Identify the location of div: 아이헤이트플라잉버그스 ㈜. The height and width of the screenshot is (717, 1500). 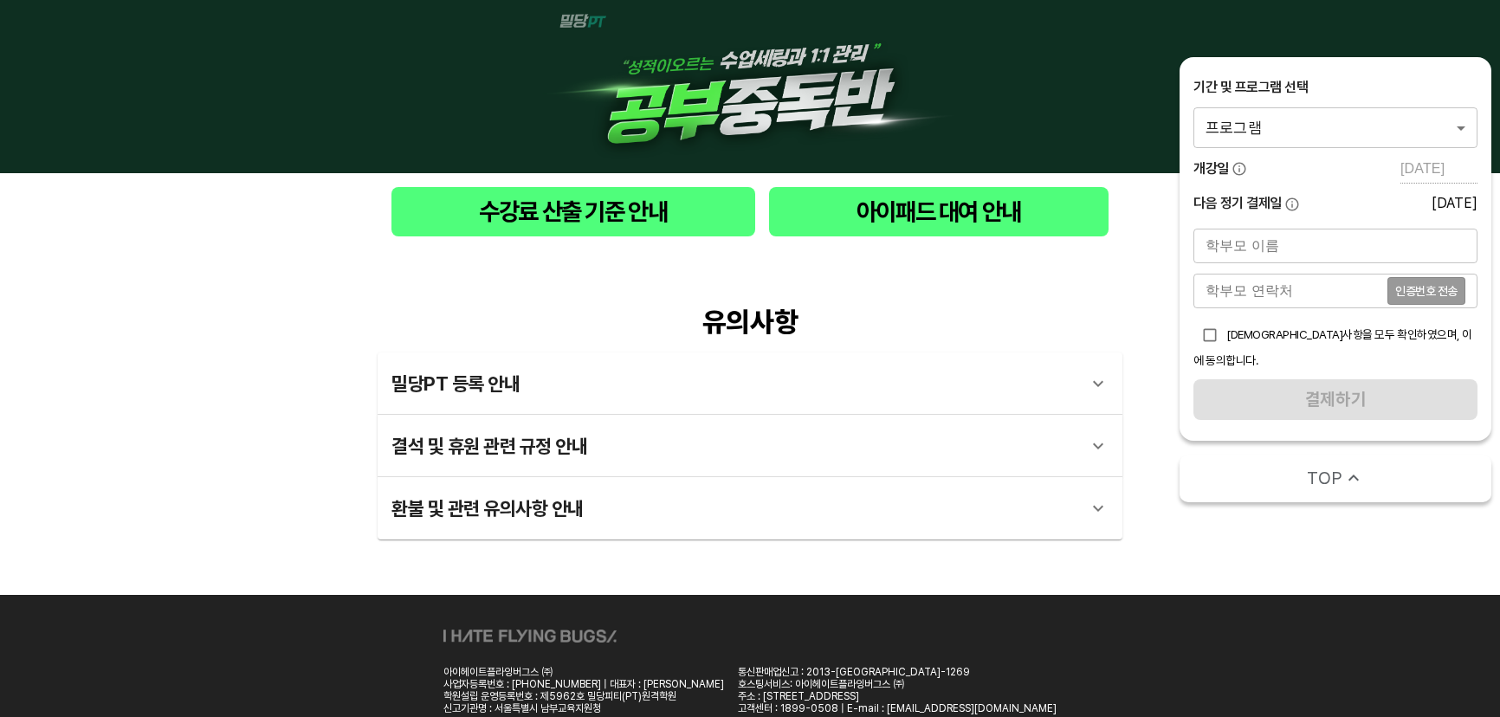
(584, 672).